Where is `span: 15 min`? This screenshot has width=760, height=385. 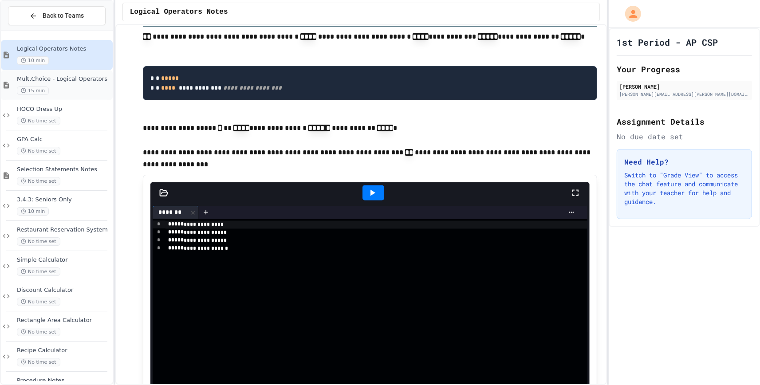 span: 15 min is located at coordinates (33, 90).